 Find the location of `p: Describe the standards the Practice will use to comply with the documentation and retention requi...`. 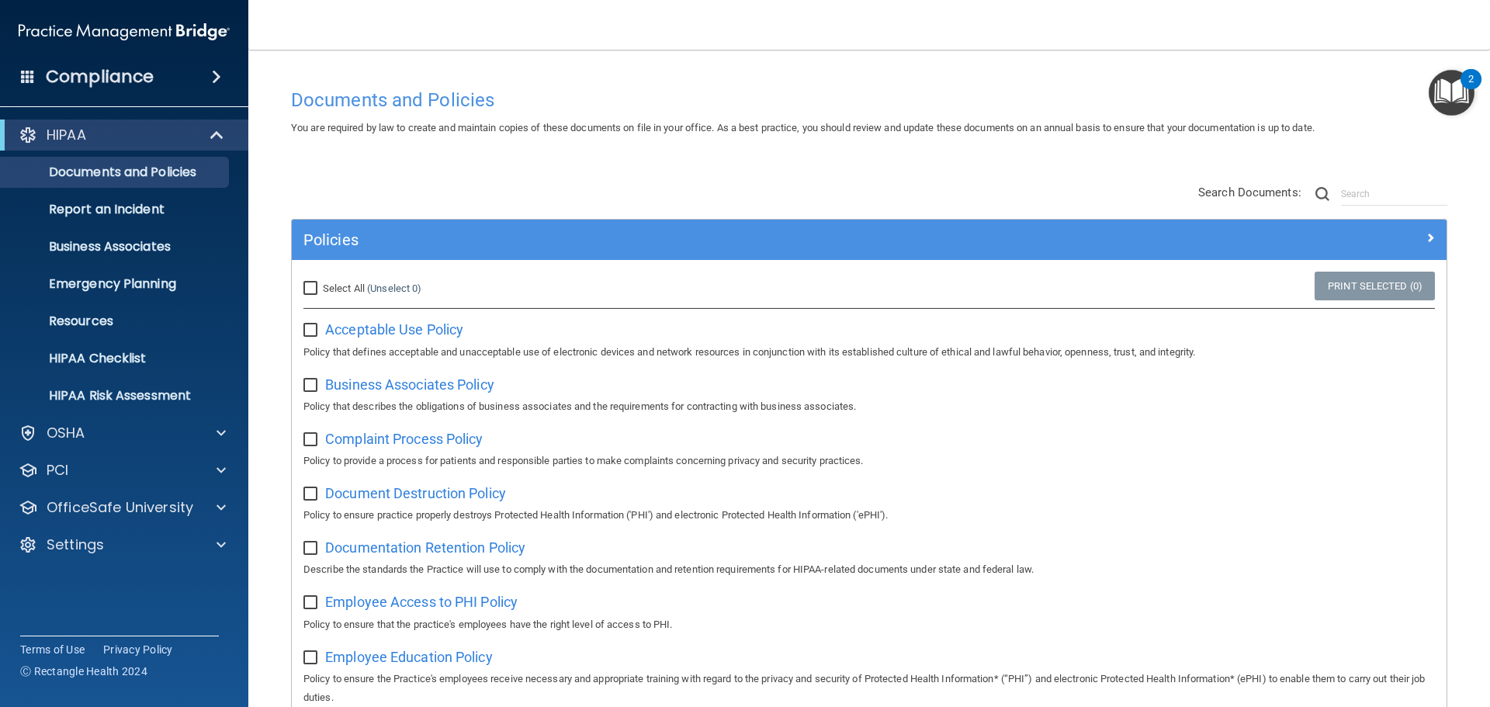

p: Describe the standards the Practice will use to comply with the documentation and retention requi... is located at coordinates (869, 569).